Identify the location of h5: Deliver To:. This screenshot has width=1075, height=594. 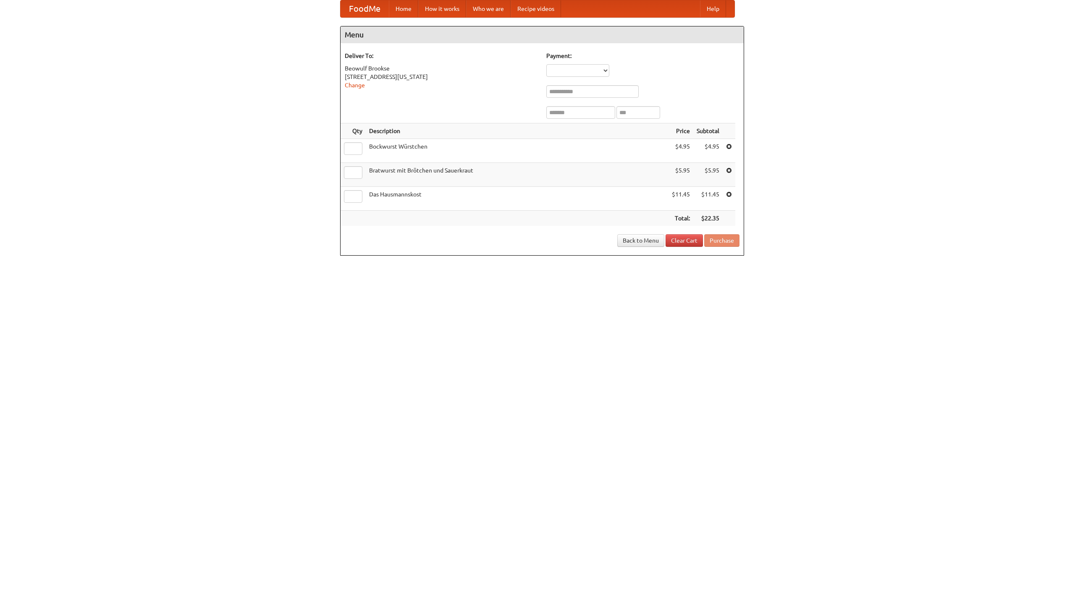
(442, 56).